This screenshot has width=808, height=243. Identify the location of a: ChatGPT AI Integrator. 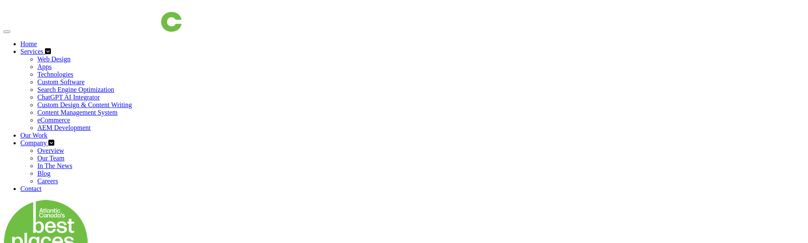
(68, 97).